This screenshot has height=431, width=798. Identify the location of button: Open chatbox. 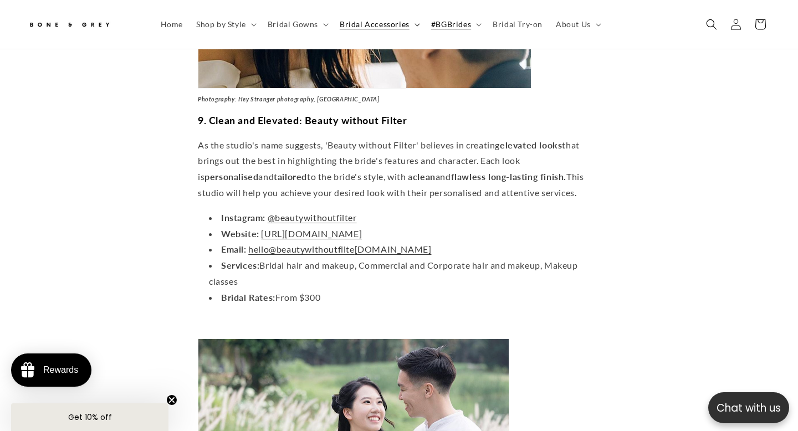
(748, 408).